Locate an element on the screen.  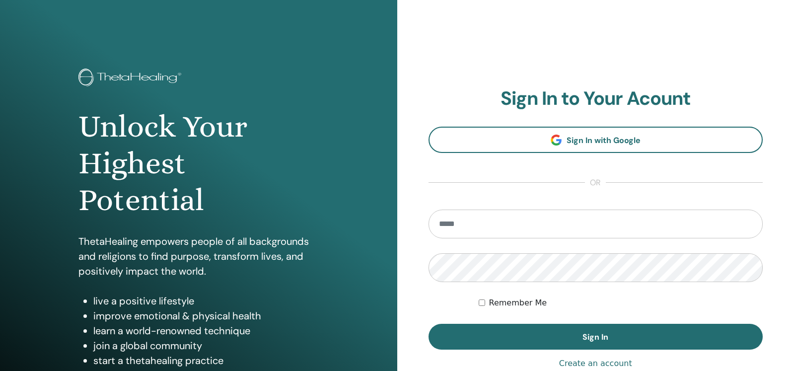
span: Sign In is located at coordinates (596, 337).